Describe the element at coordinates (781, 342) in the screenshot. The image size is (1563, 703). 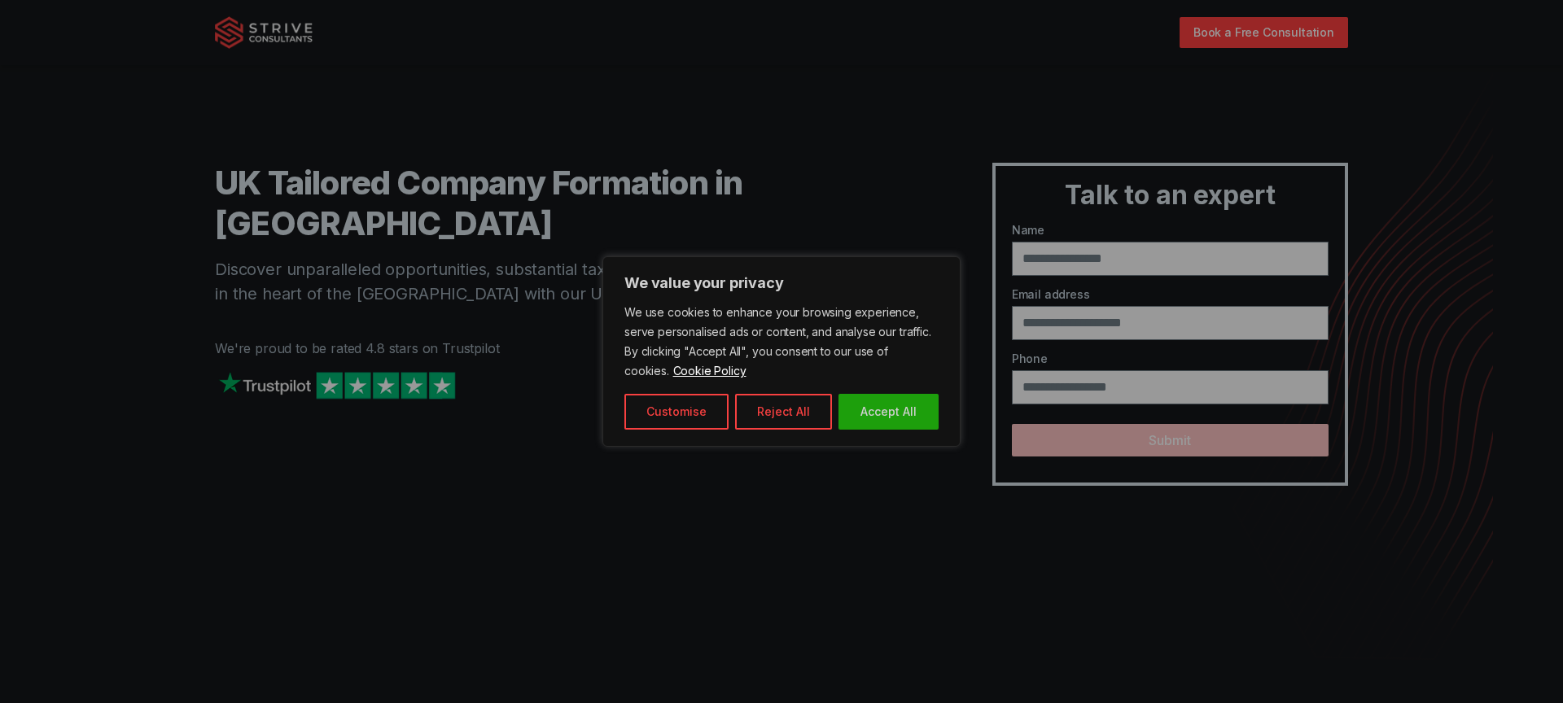
I see `p: We use cookies to enhance your browsing experience, serve personalised ads or content, and analys...` at that location.